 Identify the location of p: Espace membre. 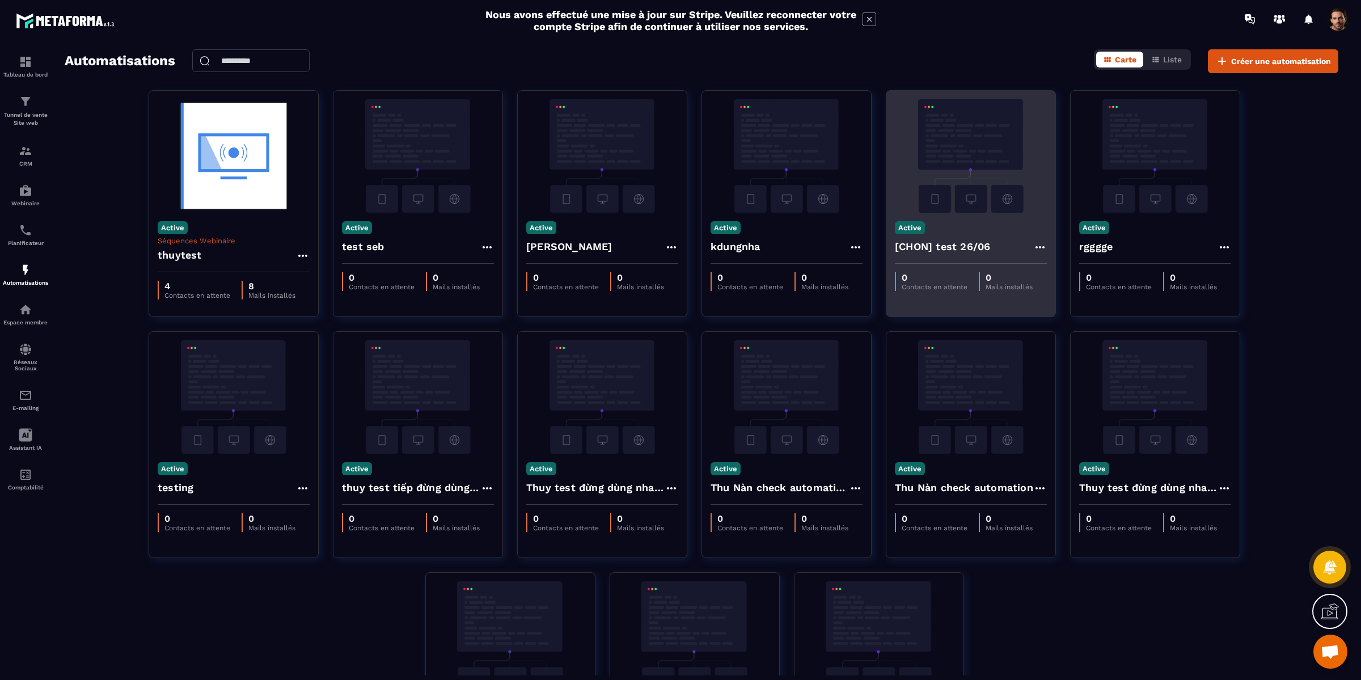
(26, 322).